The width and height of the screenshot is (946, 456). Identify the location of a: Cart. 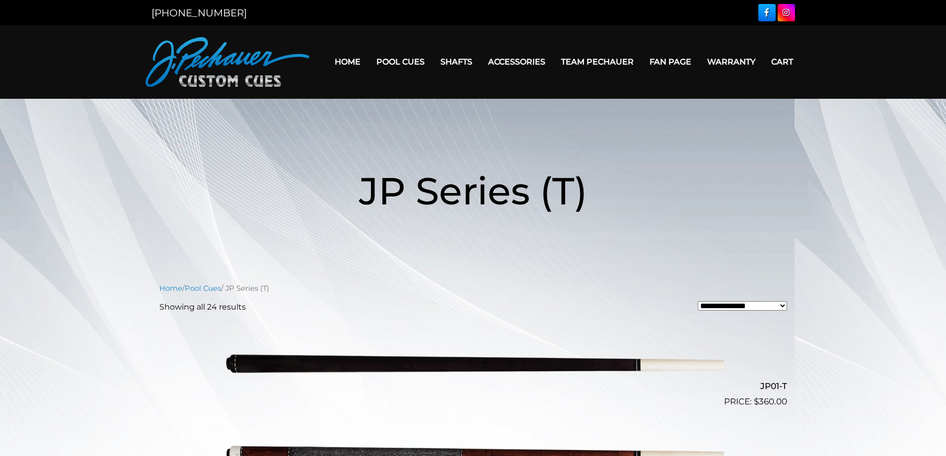
(782, 62).